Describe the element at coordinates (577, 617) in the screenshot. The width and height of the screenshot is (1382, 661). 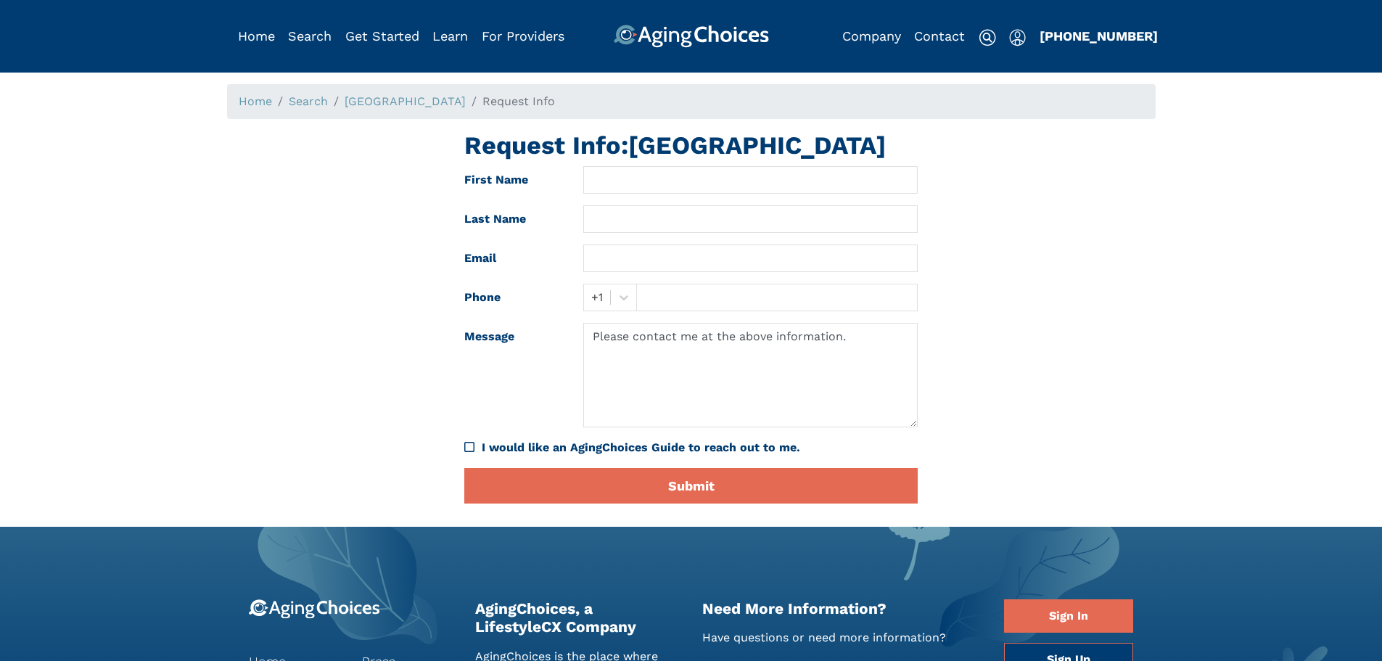
I see `h2: AgingChoices, a LifestyleCX Company` at that location.